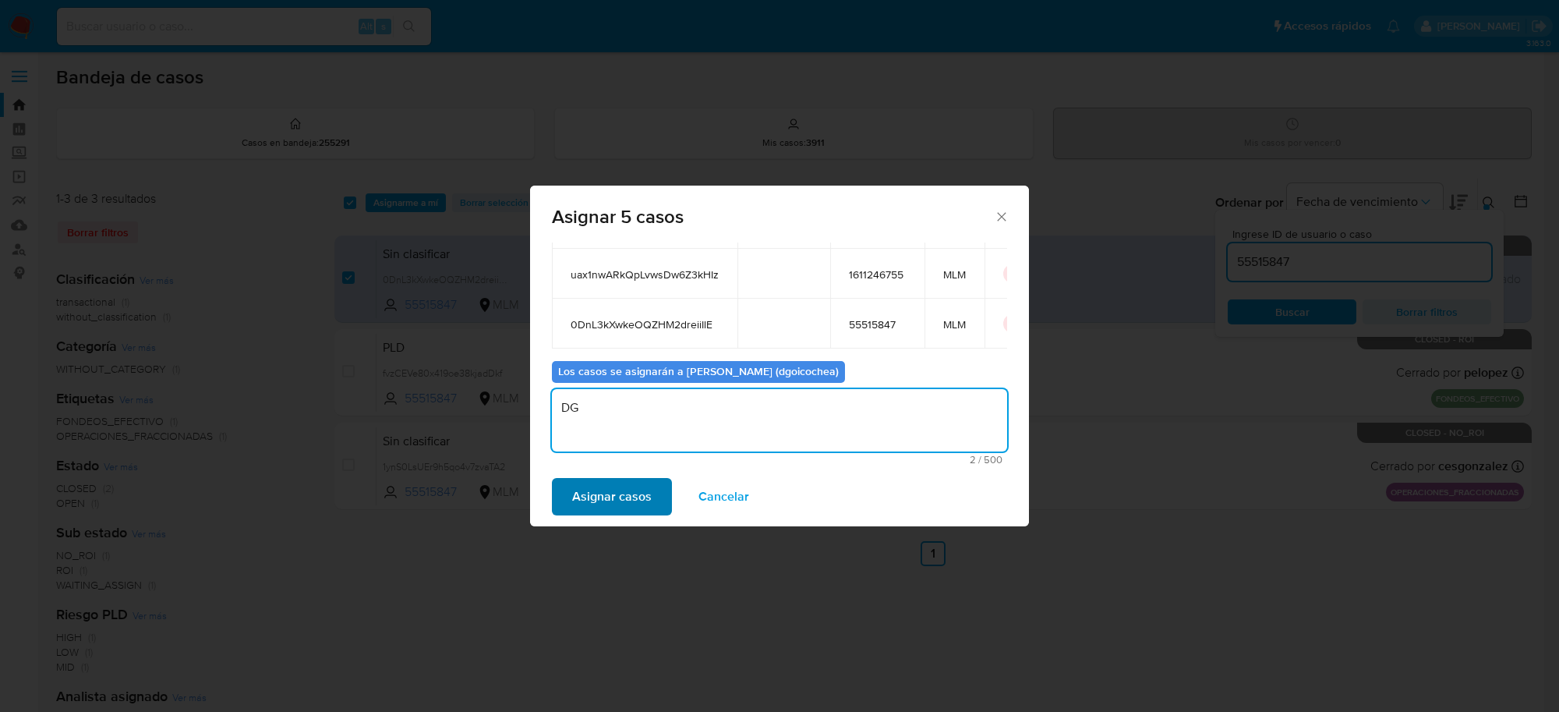  What do you see at coordinates (877, 324) in the screenshot?
I see `span: 55515847` at bounding box center [877, 324].